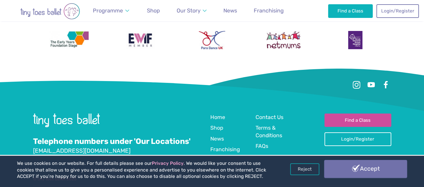  Describe the element at coordinates (357, 85) in the screenshot. I see `a: Instagram` at that location.